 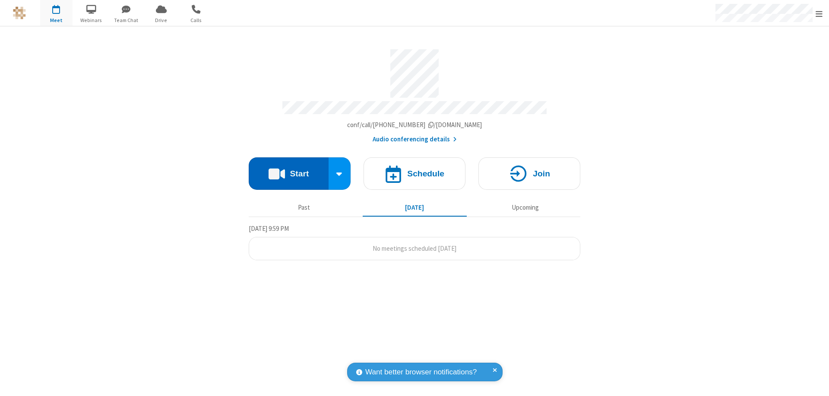 What do you see at coordinates (304, 207) in the screenshot?
I see `button: Past` at bounding box center [304, 207].